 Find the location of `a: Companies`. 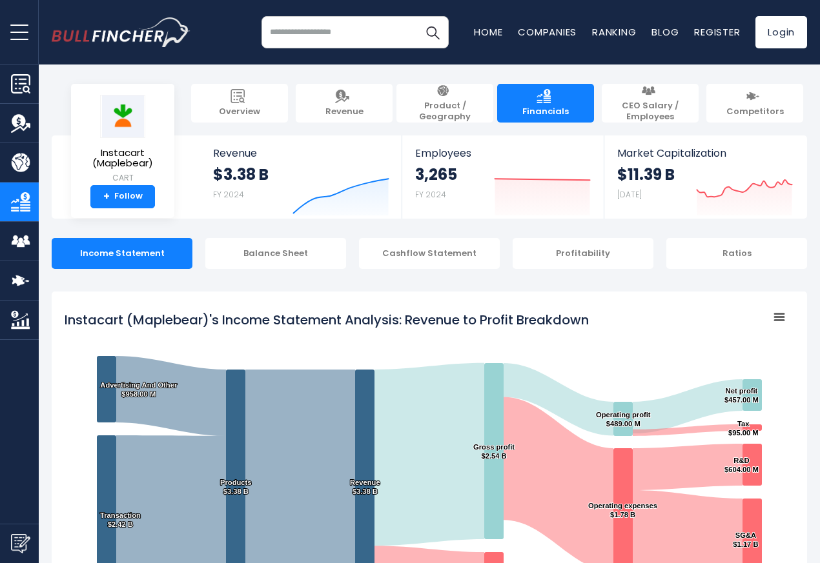

a: Companies is located at coordinates (547, 32).